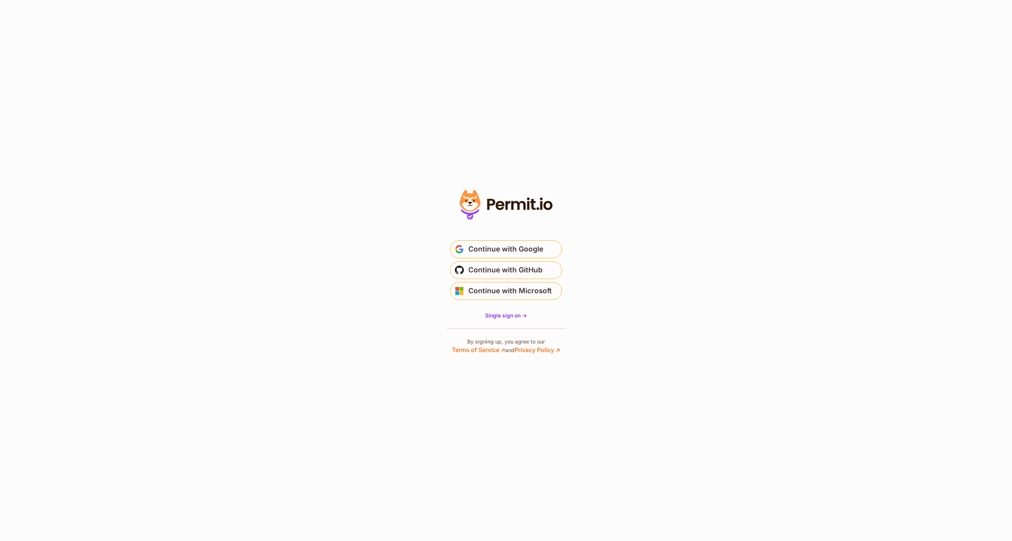  Describe the element at coordinates (537, 350) in the screenshot. I see `a: Privacy Policy ↗` at that location.